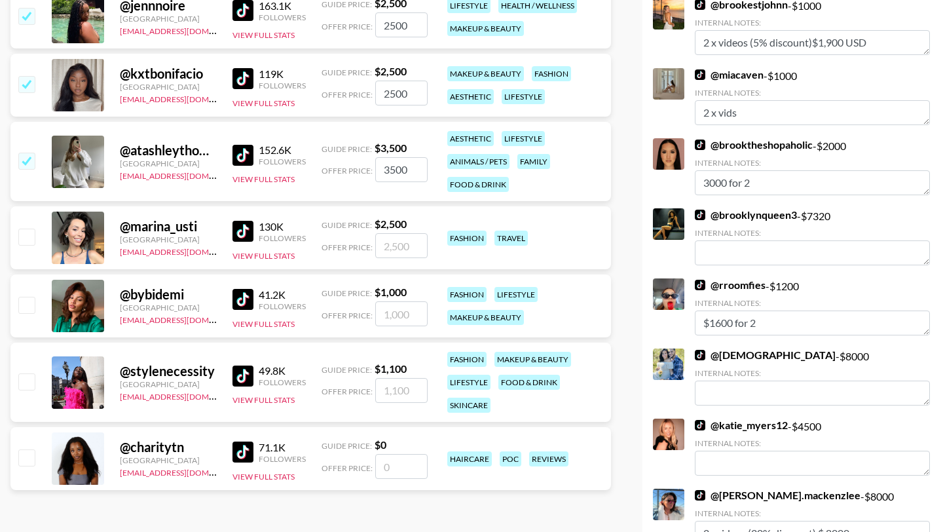  Describe the element at coordinates (754, 145) in the screenshot. I see `a: @brooktheshopaholic` at that location.